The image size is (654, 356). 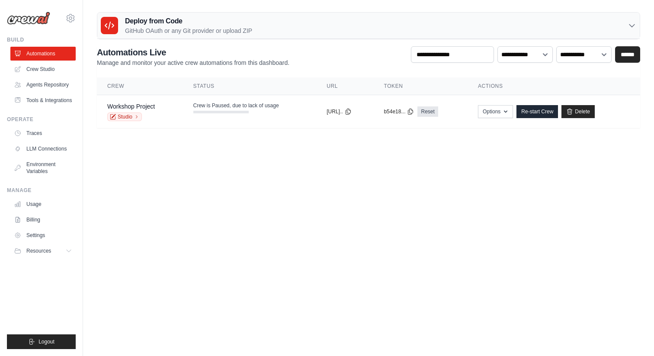 What do you see at coordinates (41, 40) in the screenshot?
I see `div: Build` at bounding box center [41, 40].